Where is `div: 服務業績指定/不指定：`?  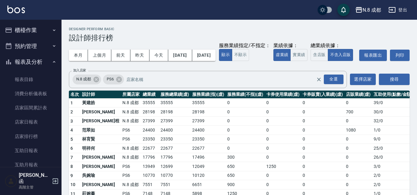 div: 服務業績指定/不指定： is located at coordinates (245, 46).